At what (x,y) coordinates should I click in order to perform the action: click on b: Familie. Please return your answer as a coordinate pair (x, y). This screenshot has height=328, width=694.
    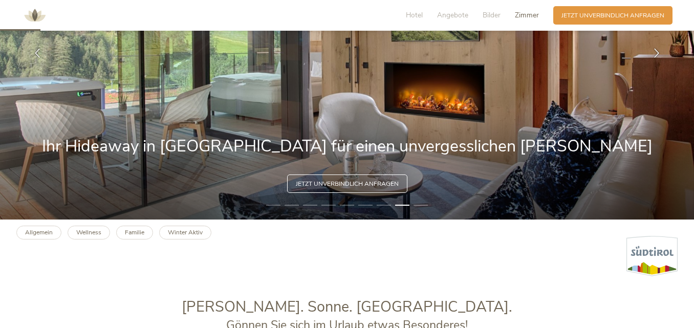
    Looking at the image, I should click on (135, 232).